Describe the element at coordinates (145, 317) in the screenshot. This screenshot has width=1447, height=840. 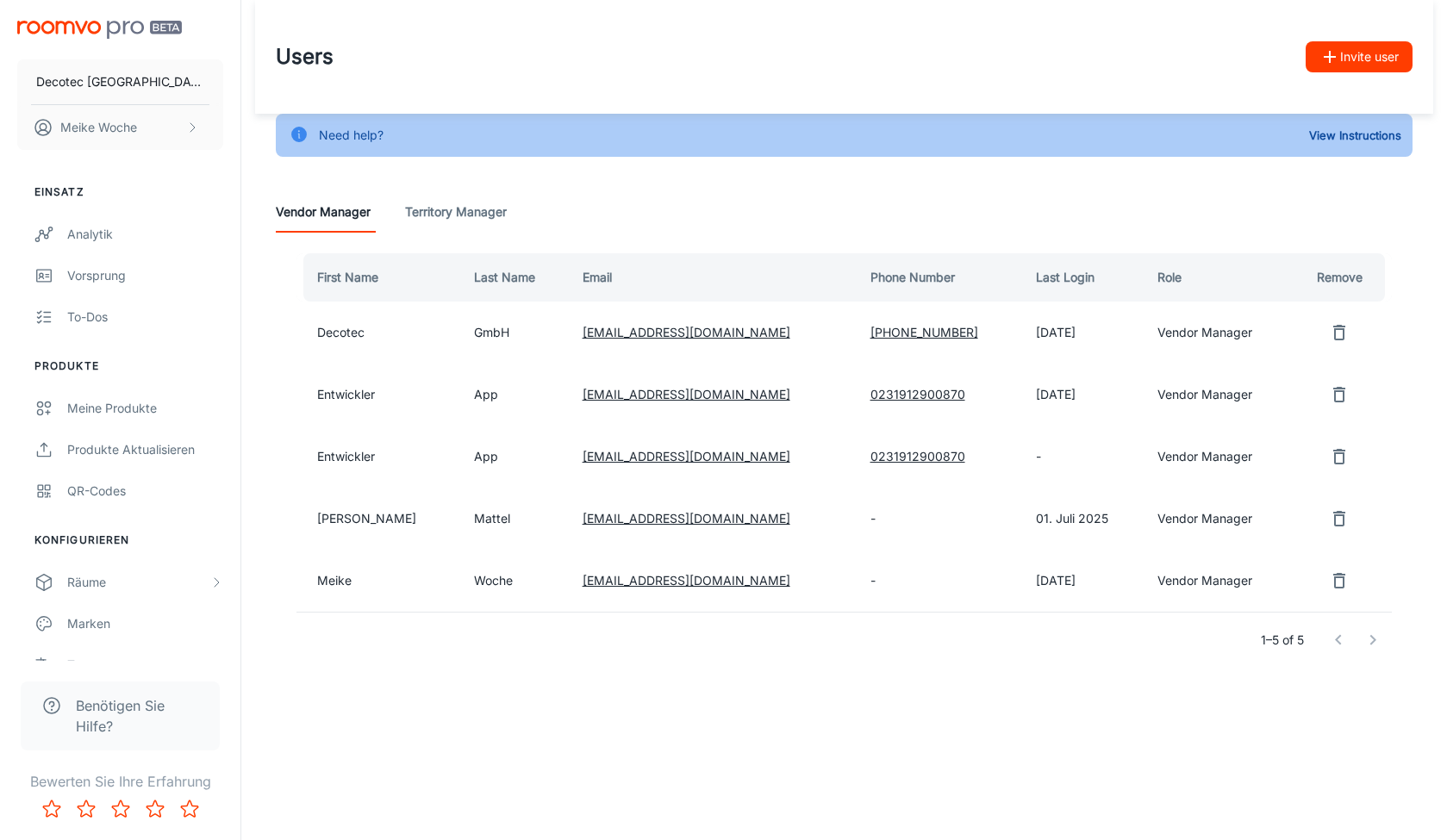
I see `div: To-dos` at that location.